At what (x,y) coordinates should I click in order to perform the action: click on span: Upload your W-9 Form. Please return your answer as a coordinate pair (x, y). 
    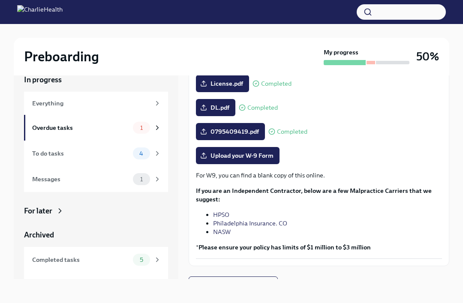
    Looking at the image, I should click on (238, 156).